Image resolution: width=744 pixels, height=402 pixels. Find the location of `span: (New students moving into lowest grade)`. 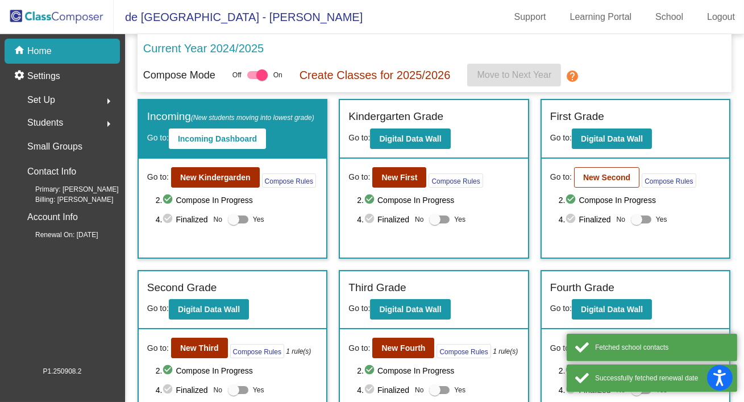

span: (New students moving into lowest grade) is located at coordinates (252, 118).